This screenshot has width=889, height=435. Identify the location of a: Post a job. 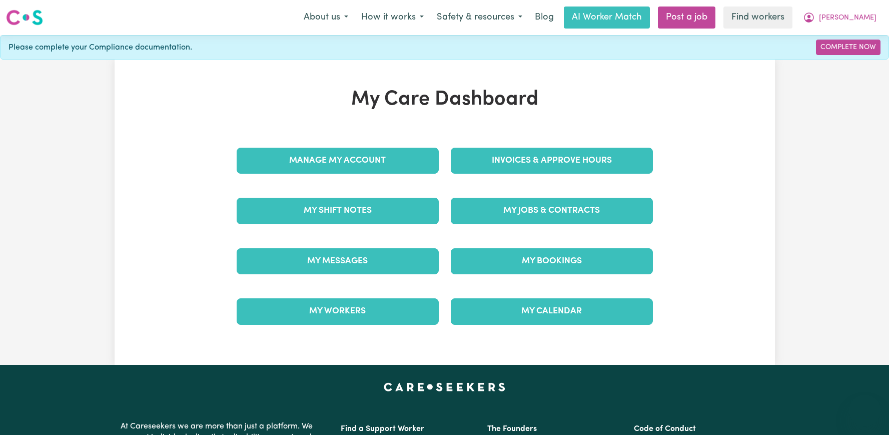
(686, 18).